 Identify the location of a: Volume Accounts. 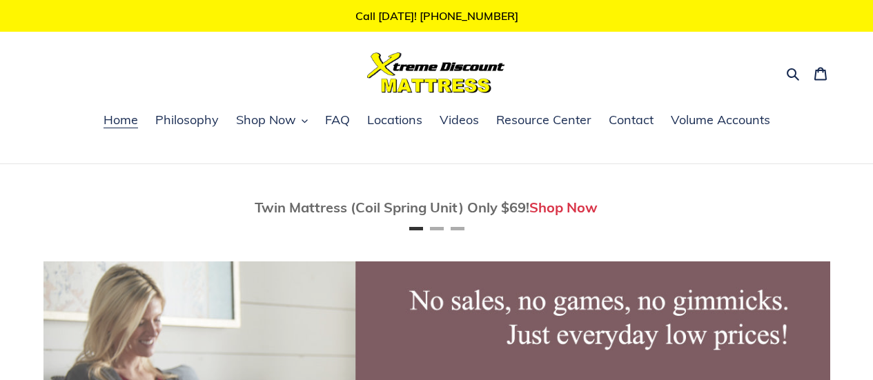
(721, 121).